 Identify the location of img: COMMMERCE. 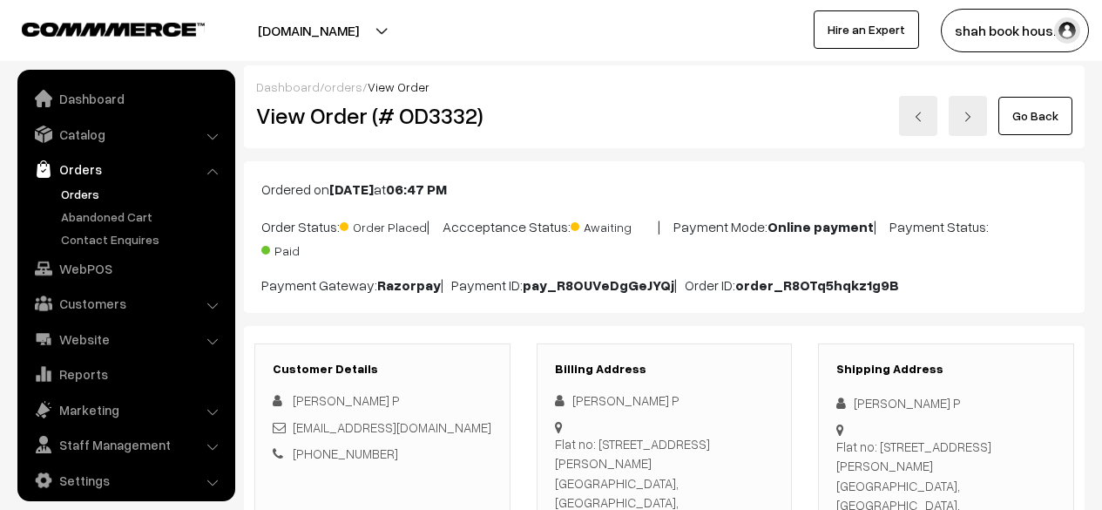
(113, 29).